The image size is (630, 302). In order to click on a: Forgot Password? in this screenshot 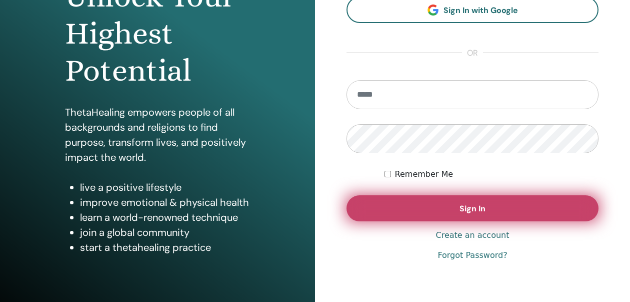, I will do `click(472, 255)`.